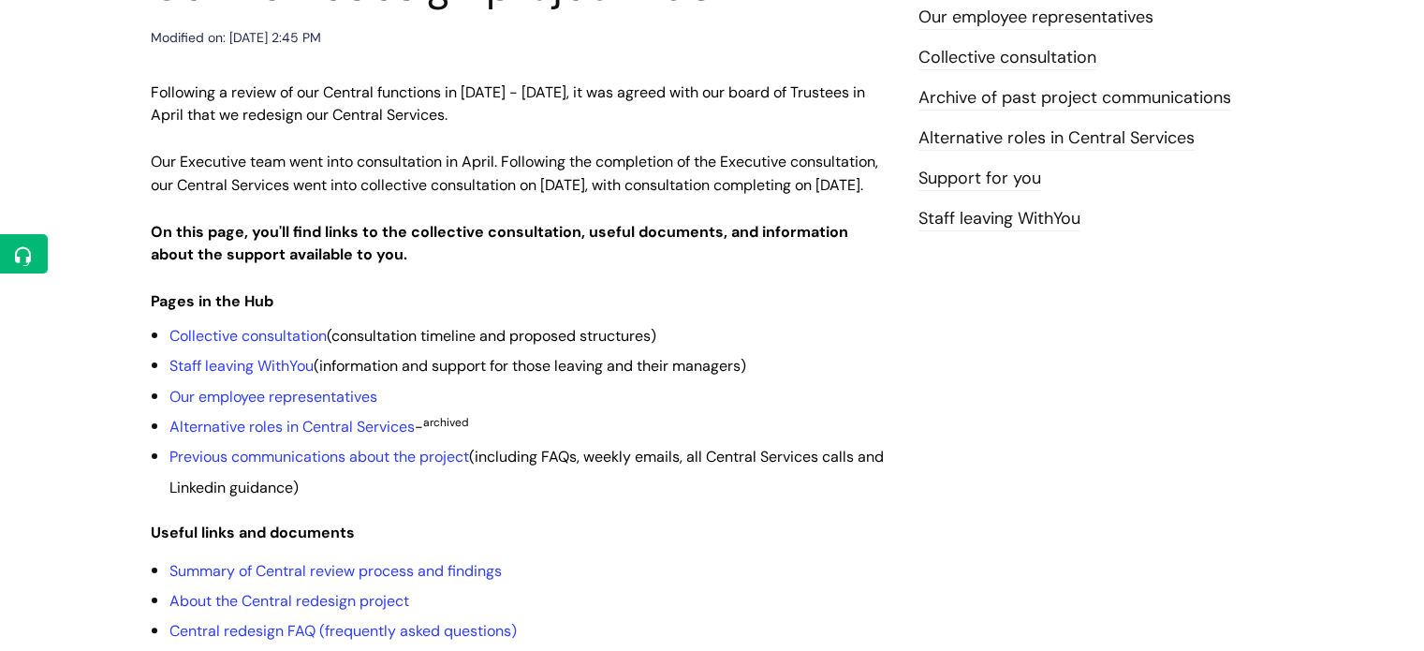 Image resolution: width=1424 pixels, height=651 pixels. I want to click on strong: On this page, you'll find links to the collective consultation, useful documents, and information..., so click(499, 243).